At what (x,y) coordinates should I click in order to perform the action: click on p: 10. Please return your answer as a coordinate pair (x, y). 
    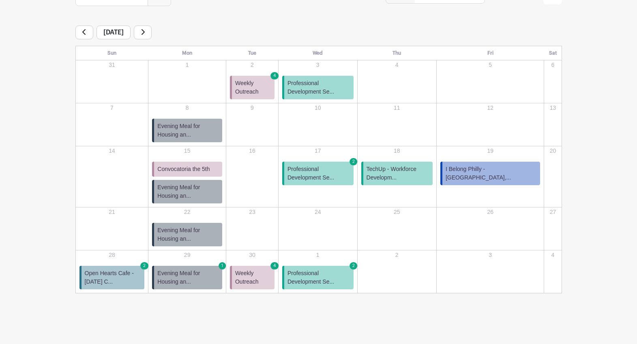
    Looking at the image, I should click on (318, 108).